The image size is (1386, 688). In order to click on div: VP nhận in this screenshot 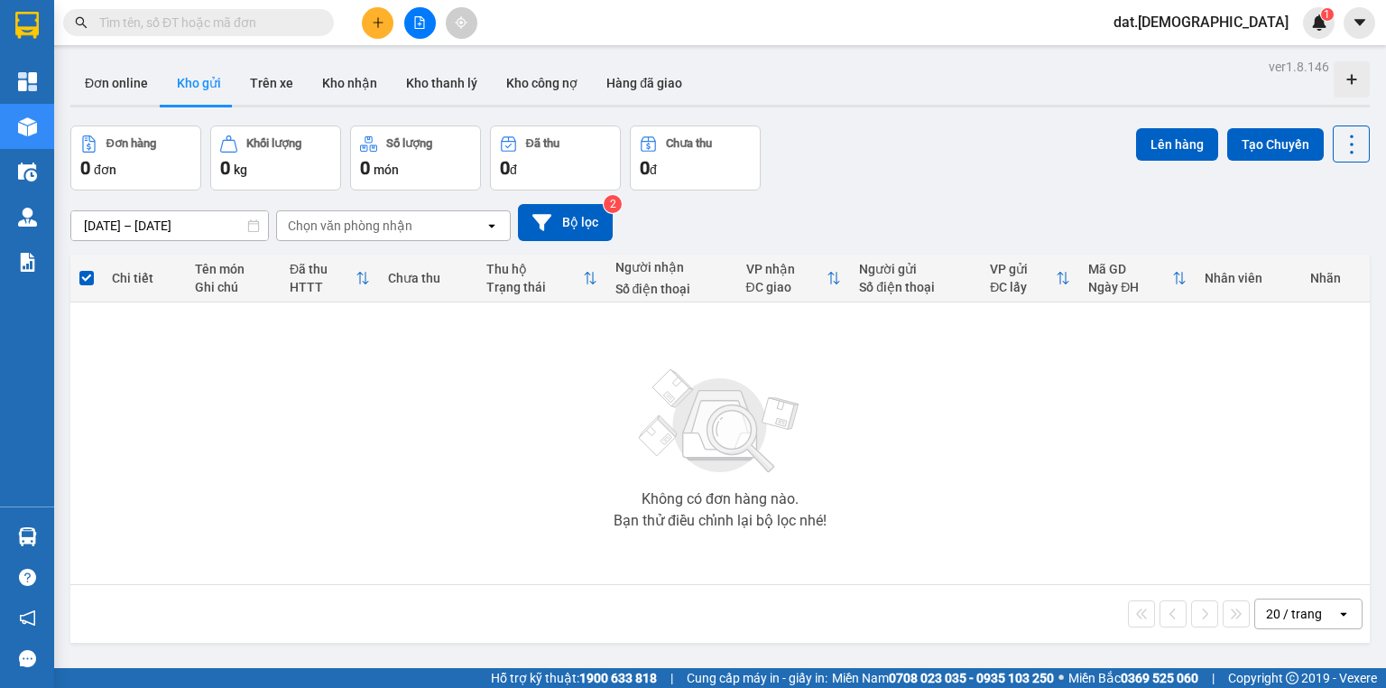, I will do `click(787, 269)`.